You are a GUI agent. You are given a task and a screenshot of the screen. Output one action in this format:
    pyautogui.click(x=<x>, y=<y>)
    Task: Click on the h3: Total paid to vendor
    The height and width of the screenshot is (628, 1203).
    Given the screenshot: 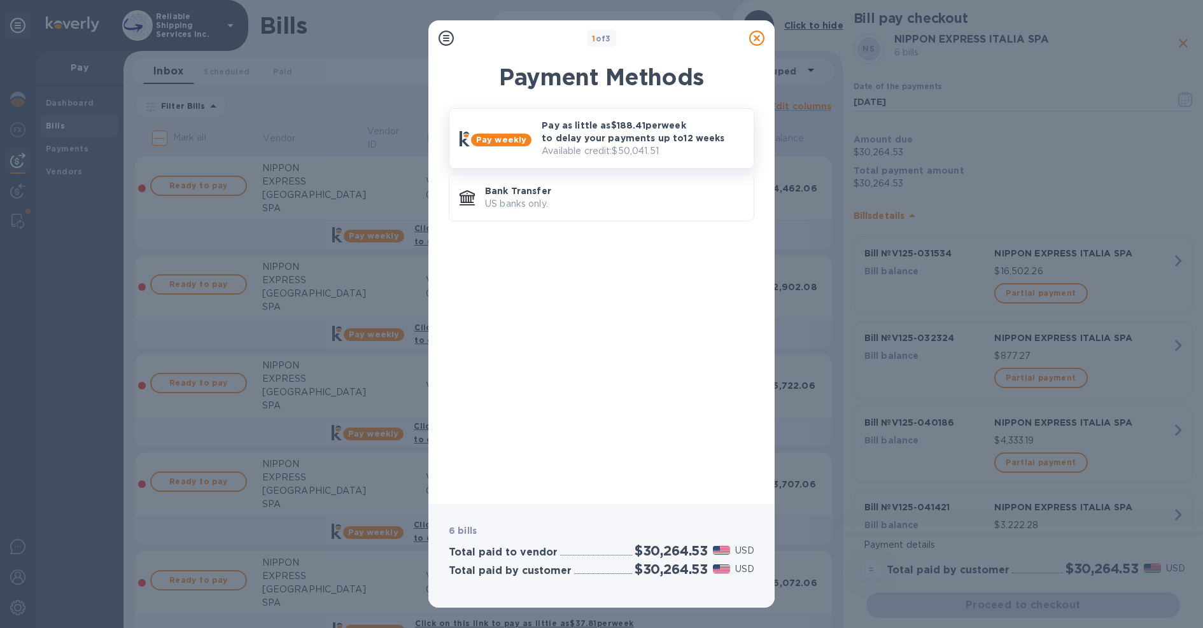 What is the action you would take?
    pyautogui.click(x=503, y=553)
    